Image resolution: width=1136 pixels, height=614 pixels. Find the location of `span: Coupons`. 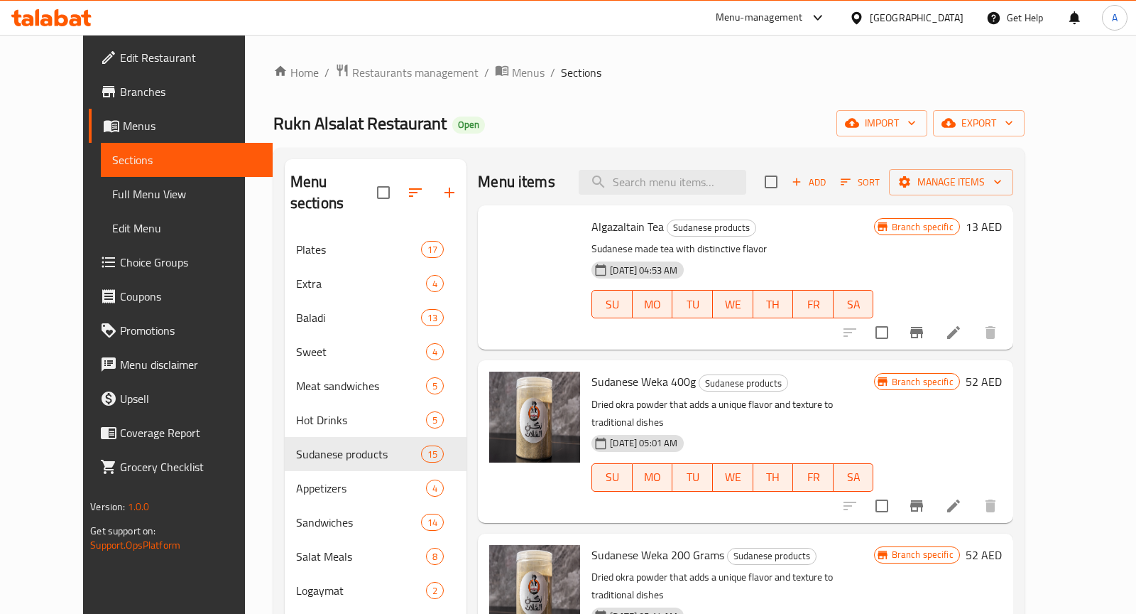

span: Coupons is located at coordinates (190, 296).